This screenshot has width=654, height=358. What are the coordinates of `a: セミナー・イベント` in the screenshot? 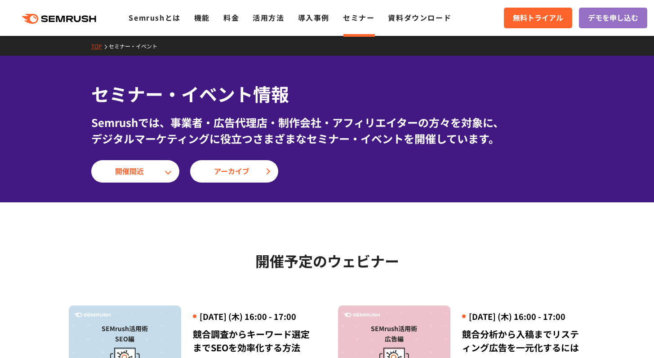 It's located at (136, 46).